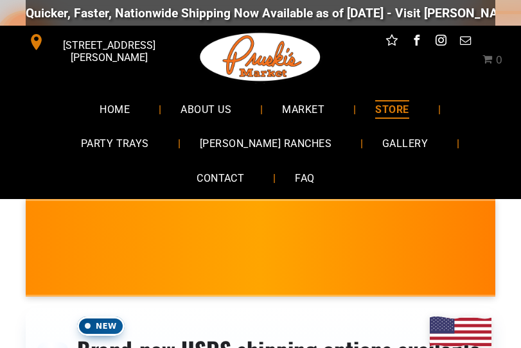  What do you see at coordinates (303, 109) in the screenshot?
I see `a: MARKET` at bounding box center [303, 109].